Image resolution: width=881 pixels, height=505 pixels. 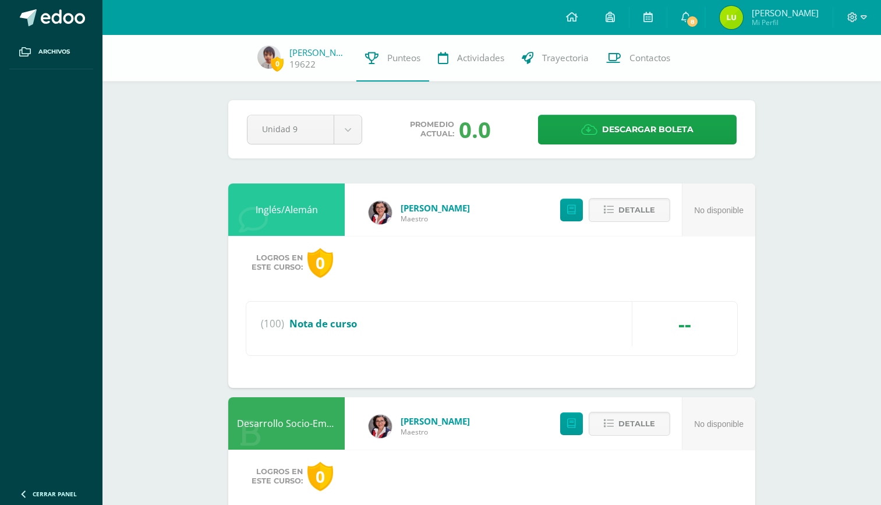 I want to click on span: Actividades, so click(x=480, y=58).